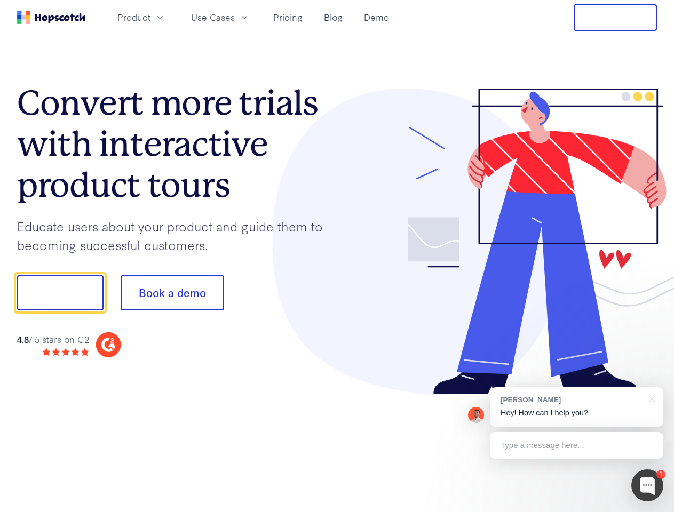  I want to click on div: / 5 stars on G2, so click(53, 340).